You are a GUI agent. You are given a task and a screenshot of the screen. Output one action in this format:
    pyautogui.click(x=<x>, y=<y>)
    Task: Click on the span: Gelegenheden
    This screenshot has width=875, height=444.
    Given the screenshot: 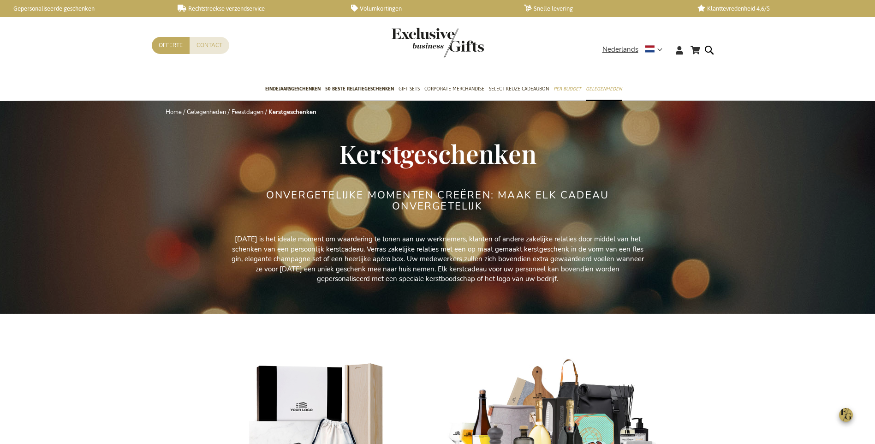 What is the action you would take?
    pyautogui.click(x=604, y=89)
    